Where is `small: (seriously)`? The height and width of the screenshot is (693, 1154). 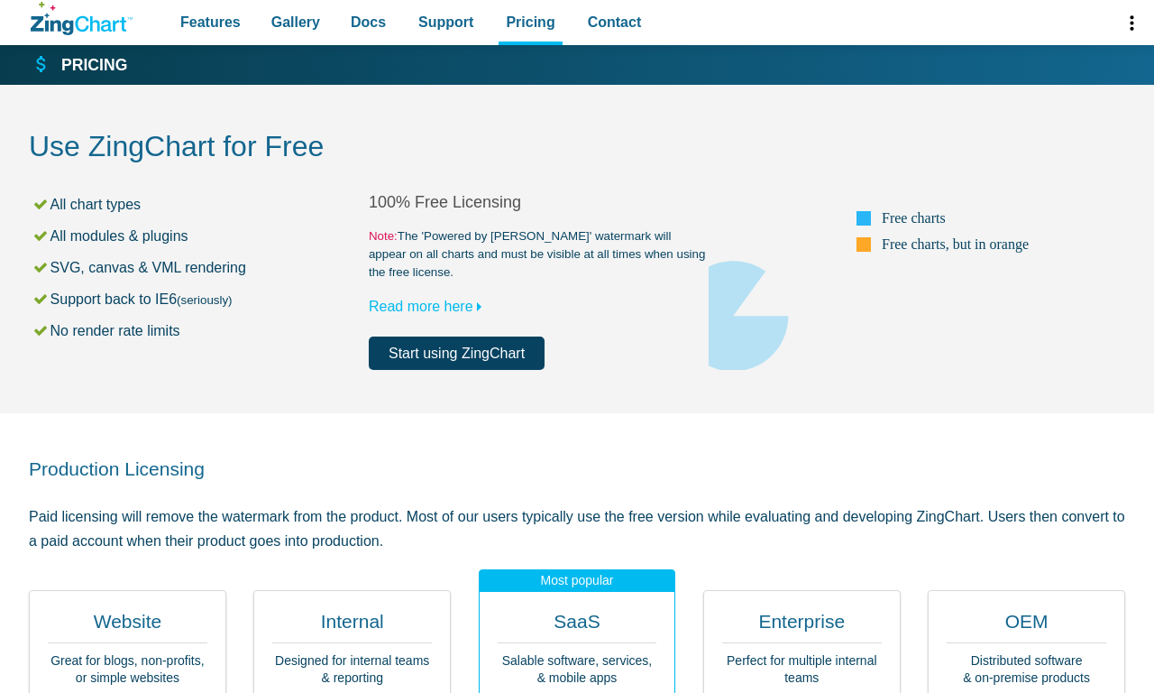
small: (seriously) is located at coordinates (204, 299).